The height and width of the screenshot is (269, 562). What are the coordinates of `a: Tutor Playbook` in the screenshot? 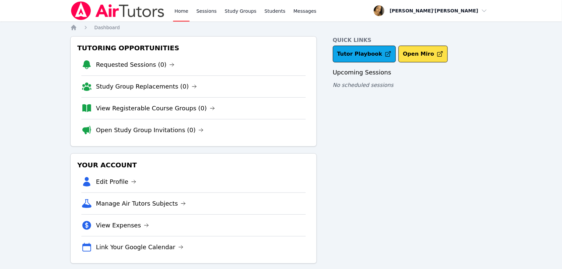 It's located at (365, 54).